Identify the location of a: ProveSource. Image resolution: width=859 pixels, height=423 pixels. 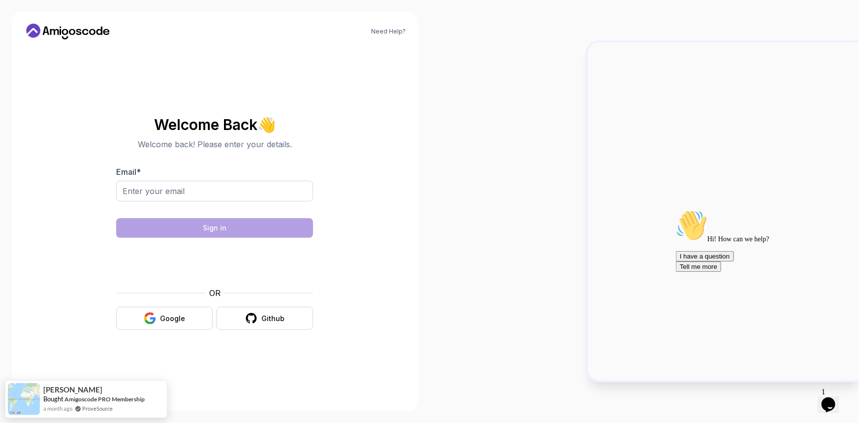
(97, 408).